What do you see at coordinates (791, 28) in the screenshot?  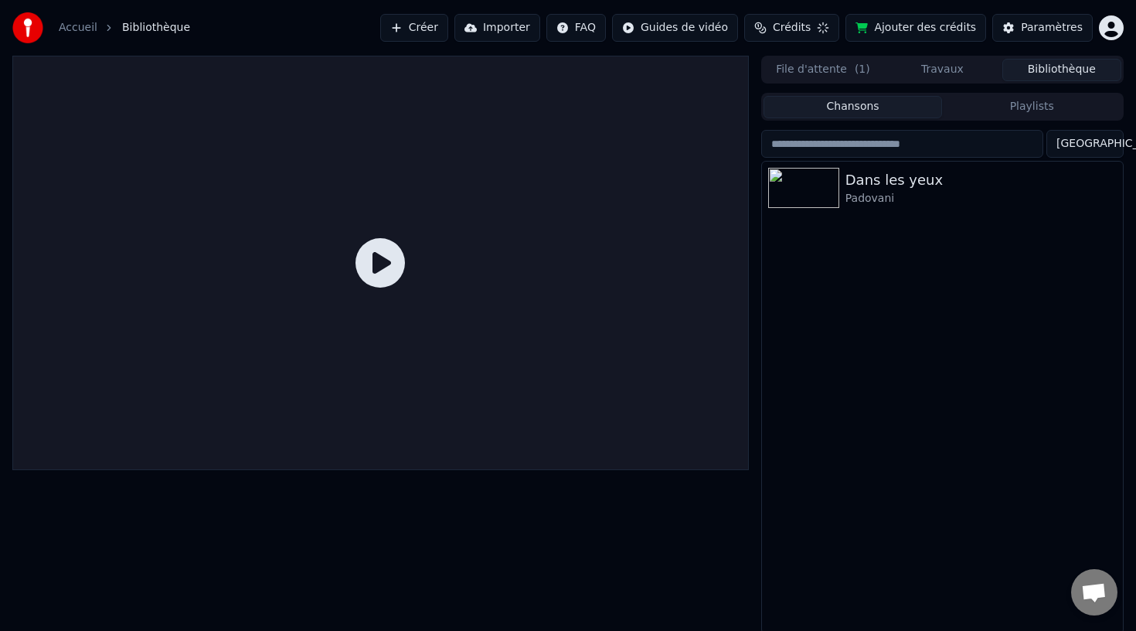 I see `span: Crédits` at bounding box center [791, 28].